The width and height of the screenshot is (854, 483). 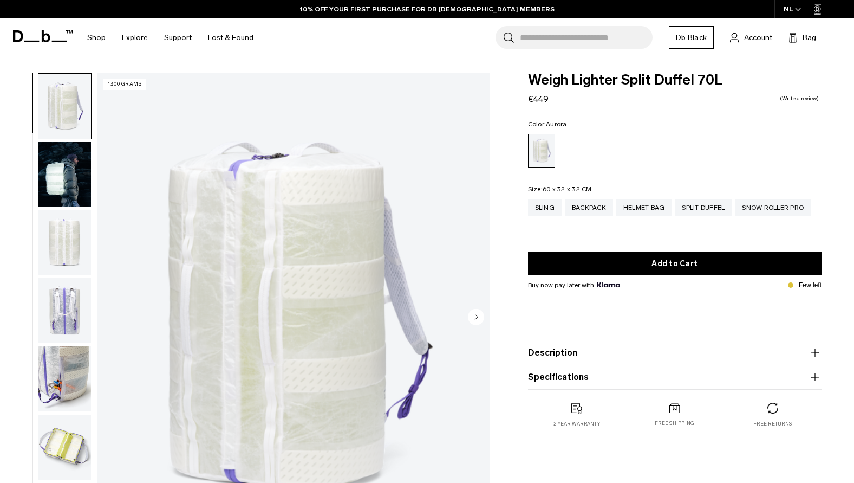 What do you see at coordinates (64, 174) in the screenshot?
I see `img: Weigh_Lighter_Duffel_70L_Lifestyle.png` at bounding box center [64, 174].